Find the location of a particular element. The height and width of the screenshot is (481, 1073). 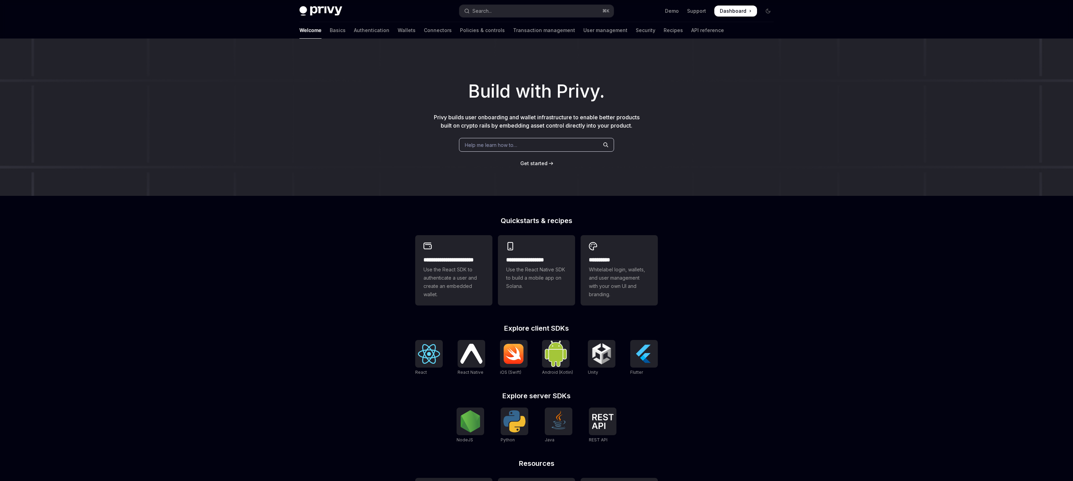

h2: Quickstarts & recipes is located at coordinates (537, 221).